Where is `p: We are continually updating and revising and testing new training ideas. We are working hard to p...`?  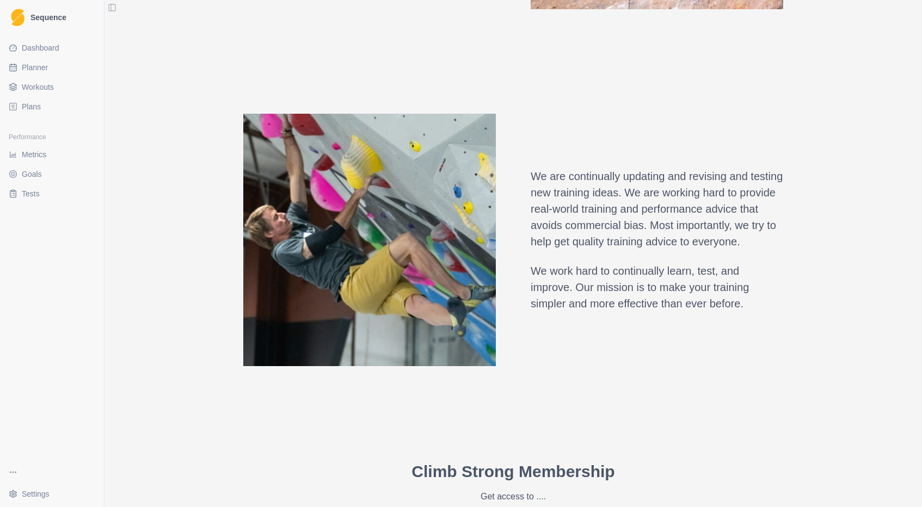
p: We are continually updating and revising and testing new training ideas. We are working hard to p... is located at coordinates (657, 209).